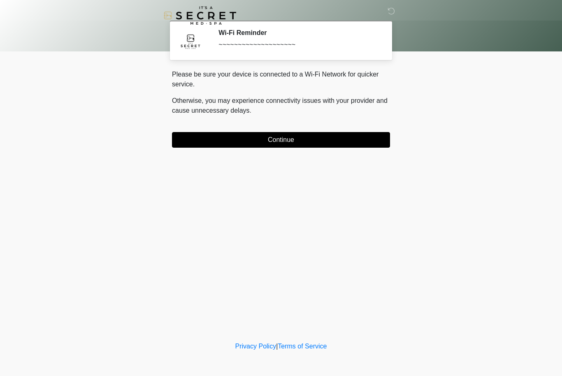 Image resolution: width=562 pixels, height=376 pixels. I want to click on a: Privacy Policy, so click(256, 346).